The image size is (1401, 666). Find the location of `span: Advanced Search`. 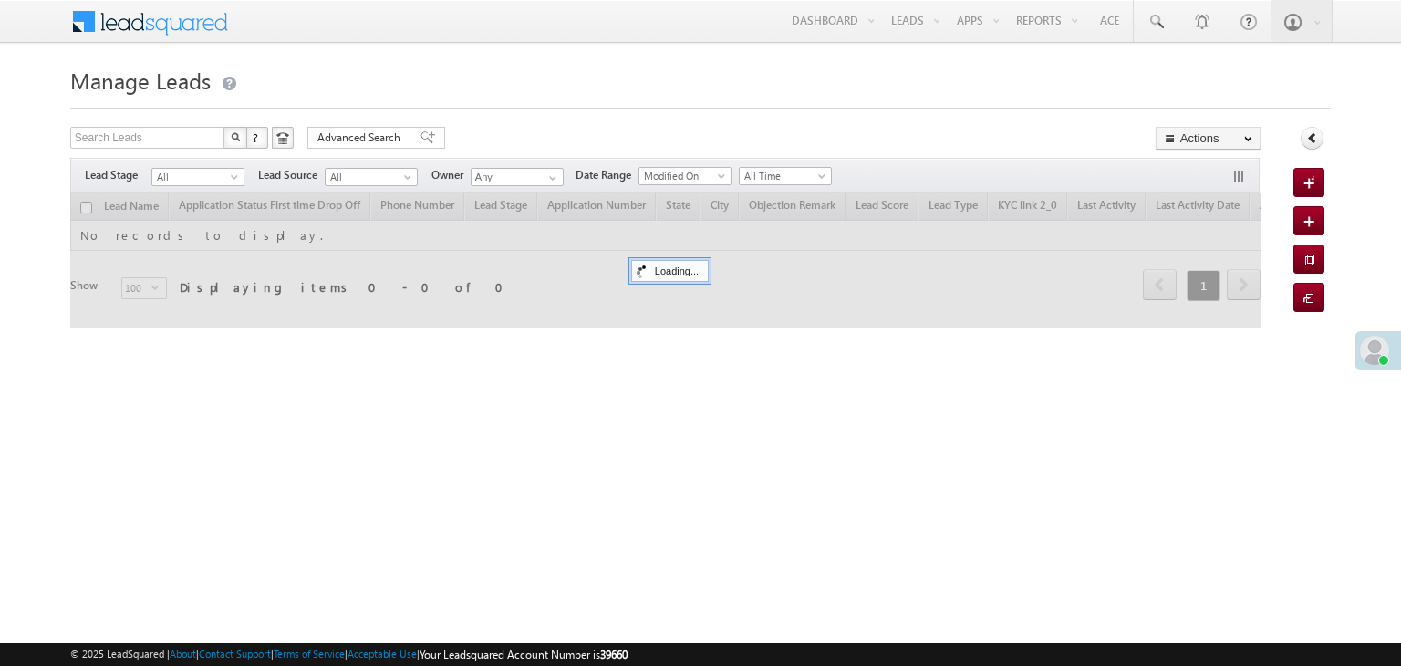

span: Advanced Search is located at coordinates (361, 138).